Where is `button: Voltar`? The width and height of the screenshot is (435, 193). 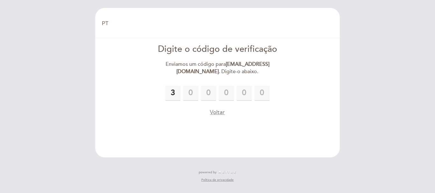 button: Voltar is located at coordinates (217, 112).